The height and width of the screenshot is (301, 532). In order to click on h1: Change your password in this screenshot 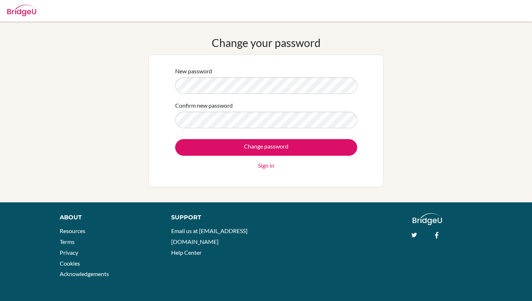, I will do `click(266, 43)`.